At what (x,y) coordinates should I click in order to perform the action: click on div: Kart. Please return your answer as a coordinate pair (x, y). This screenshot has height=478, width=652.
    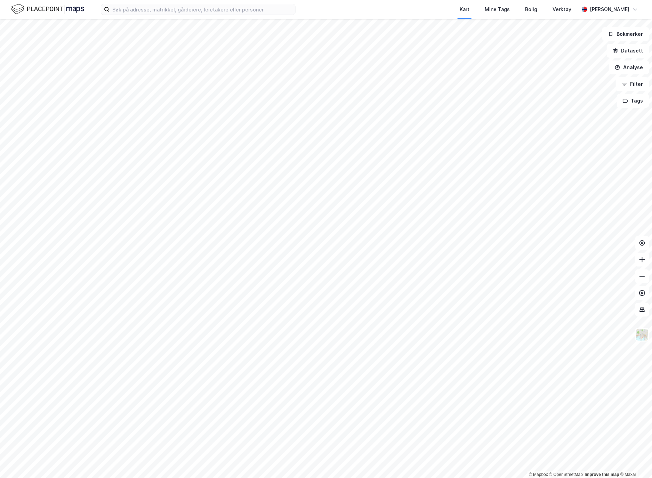
    Looking at the image, I should click on (465, 9).